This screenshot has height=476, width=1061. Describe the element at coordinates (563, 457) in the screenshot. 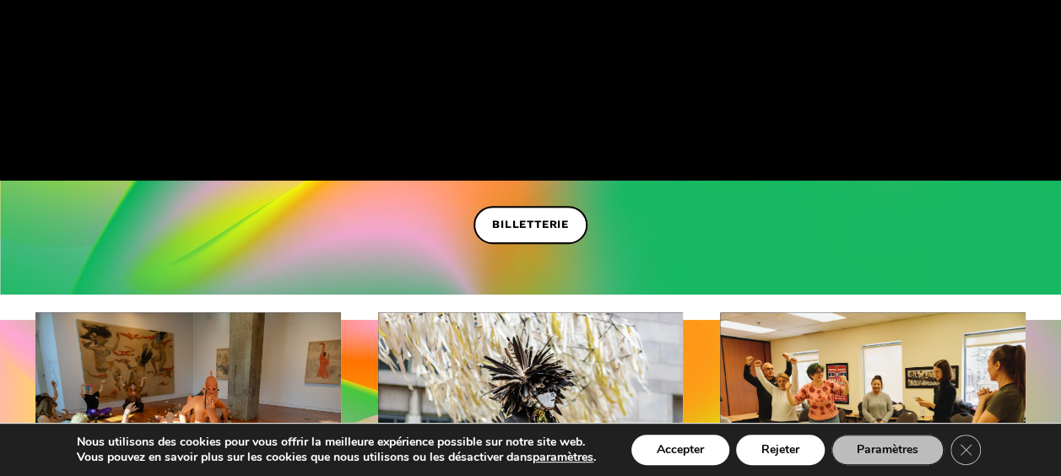

I see `button: paramètres` at that location.